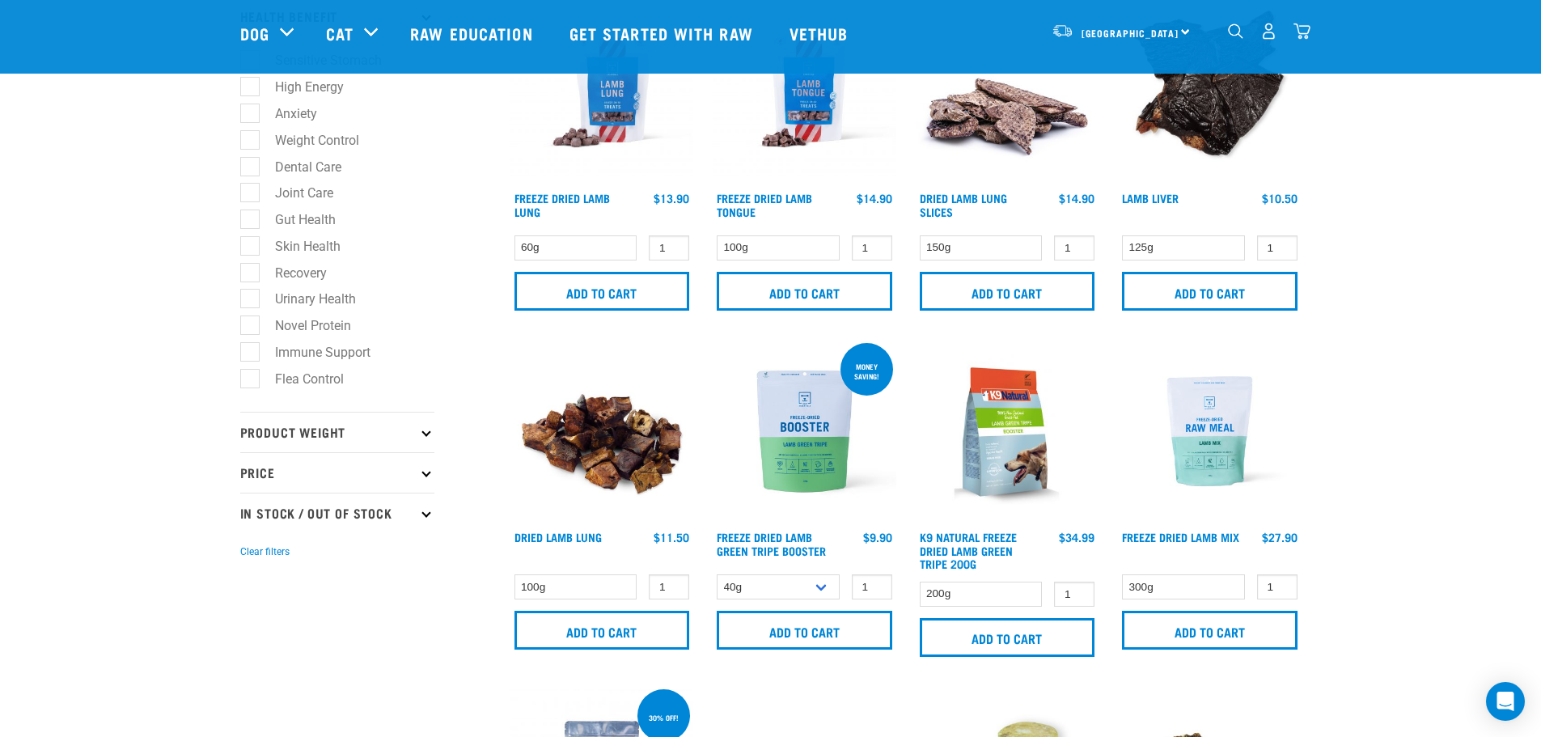  Describe the element at coordinates (602, 92) in the screenshot. I see `img: RE Product Shoot 2023 Nov8571` at that location.